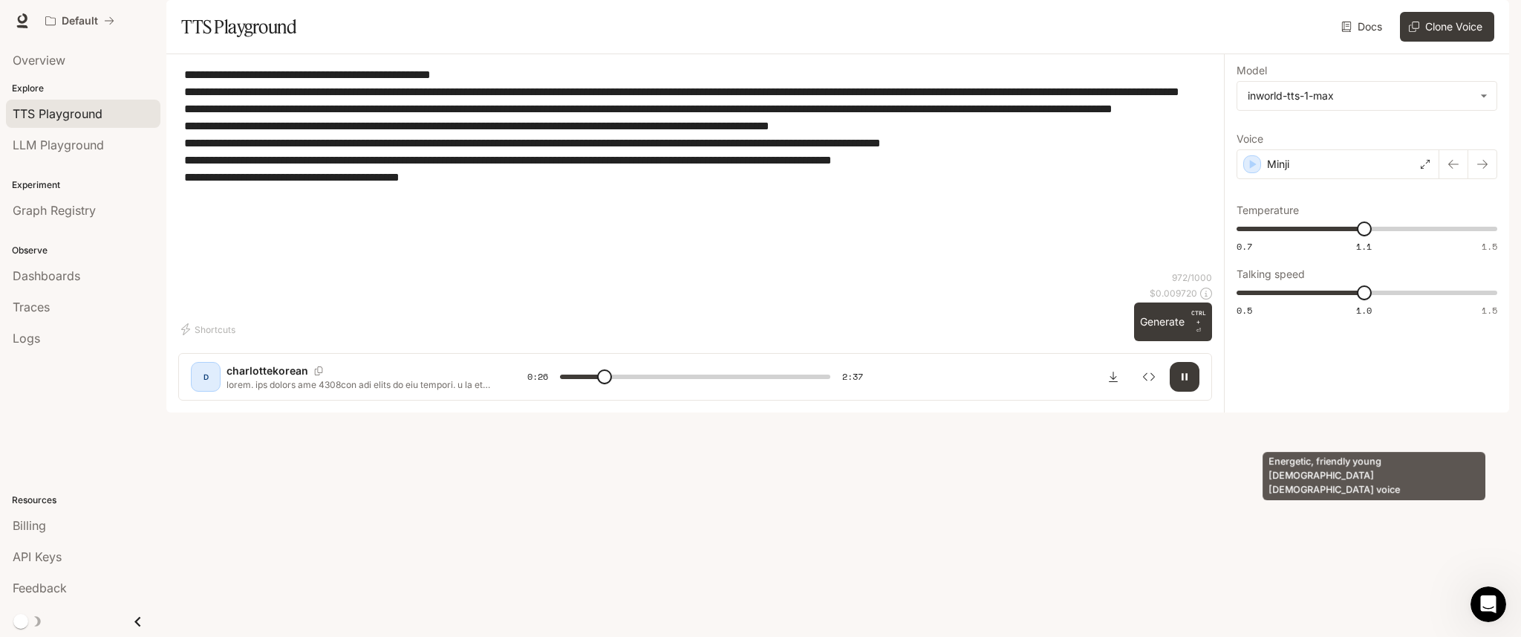  What do you see at coordinates (319, 371) in the screenshot?
I see `button: Copy Voice ID` at bounding box center [319, 371].